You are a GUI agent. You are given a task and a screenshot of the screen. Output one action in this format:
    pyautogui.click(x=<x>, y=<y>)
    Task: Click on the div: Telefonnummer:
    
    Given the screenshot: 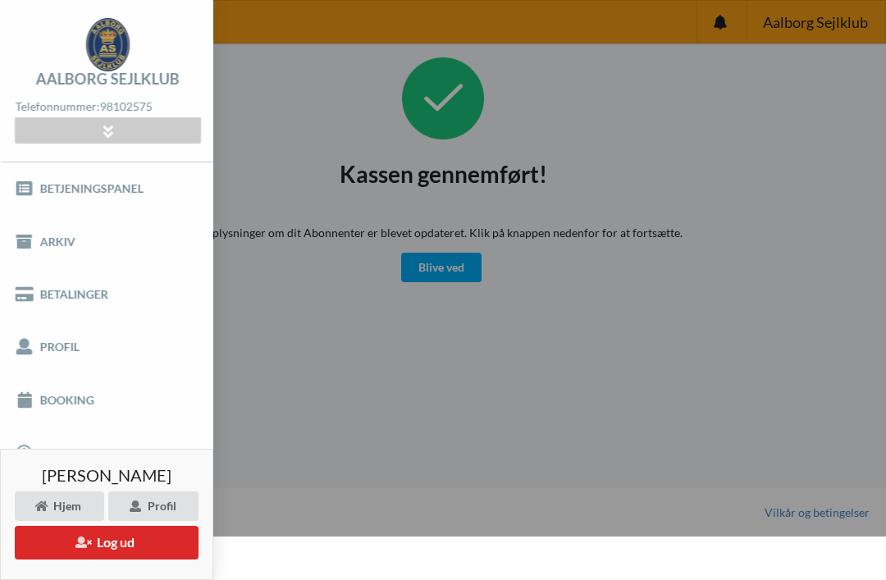 What is the action you would take?
    pyautogui.click(x=107, y=107)
    